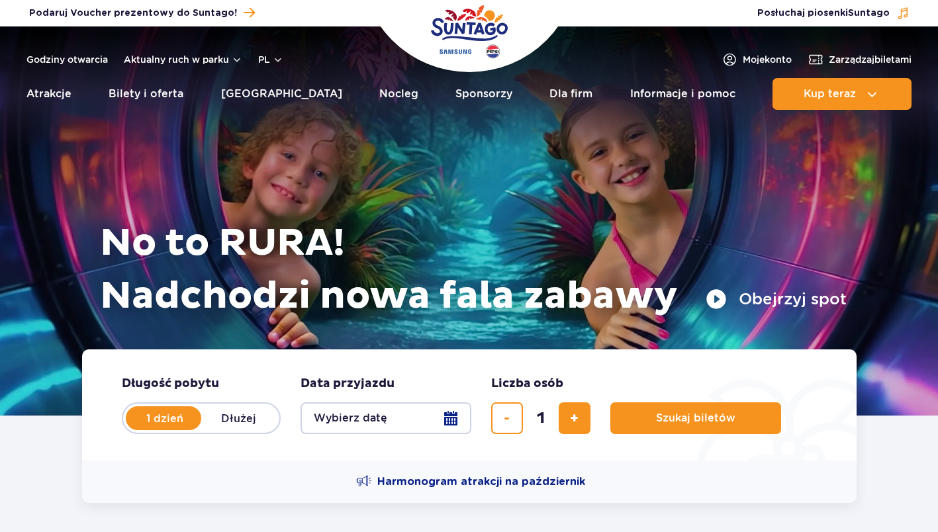  Describe the element at coordinates (696, 418) in the screenshot. I see `span: Szukaj biletów` at that location.